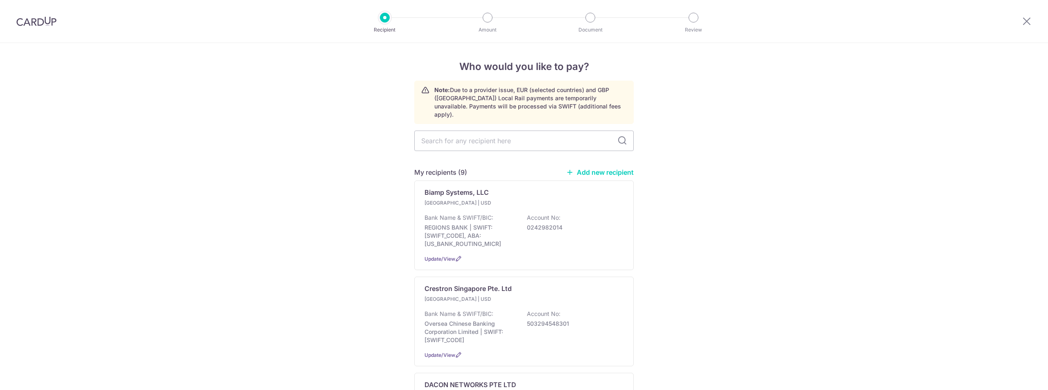  What do you see at coordinates (442, 90) in the screenshot?
I see `strong: Note:` at bounding box center [442, 90].